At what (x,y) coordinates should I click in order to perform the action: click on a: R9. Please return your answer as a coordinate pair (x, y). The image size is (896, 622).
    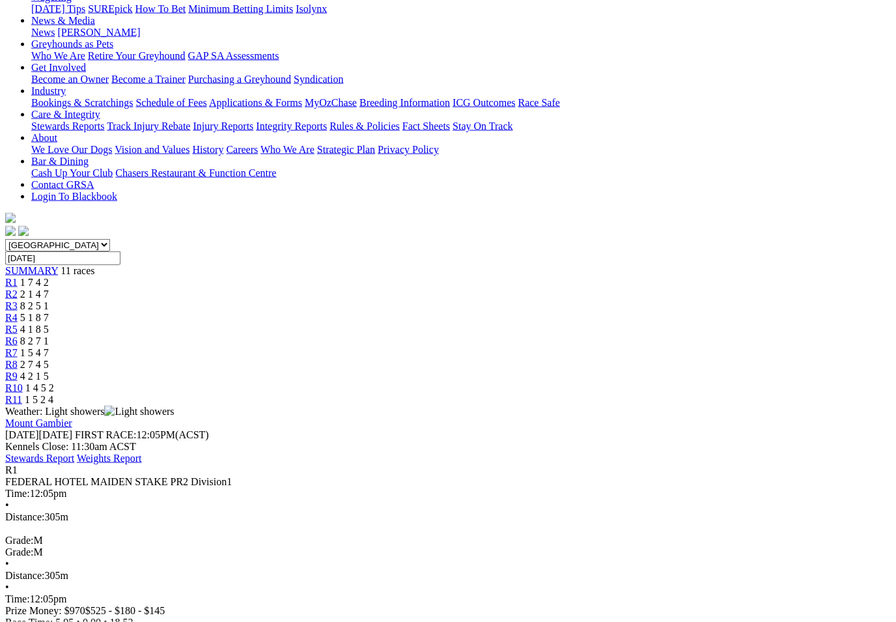
    Looking at the image, I should click on (11, 376).